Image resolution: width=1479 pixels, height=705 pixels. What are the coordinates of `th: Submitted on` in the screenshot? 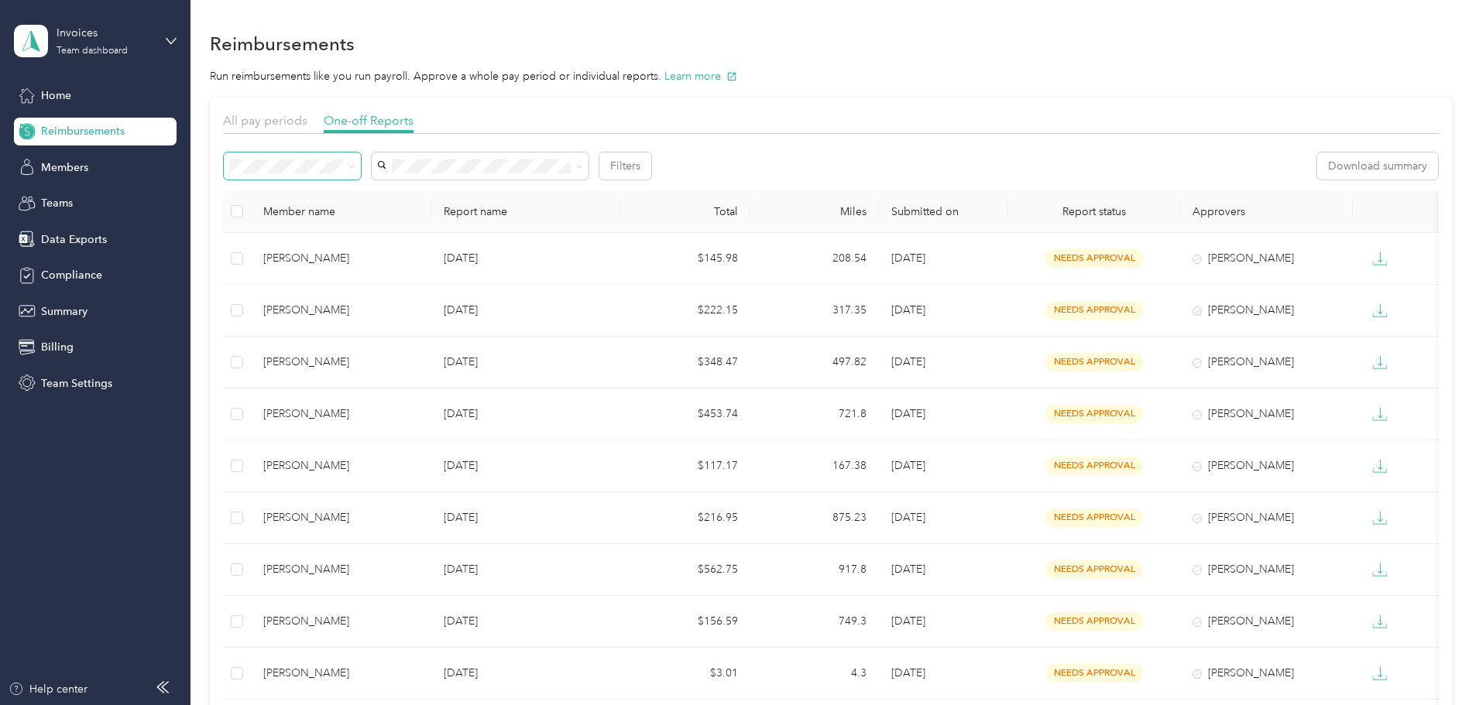 It's located at (943, 211).